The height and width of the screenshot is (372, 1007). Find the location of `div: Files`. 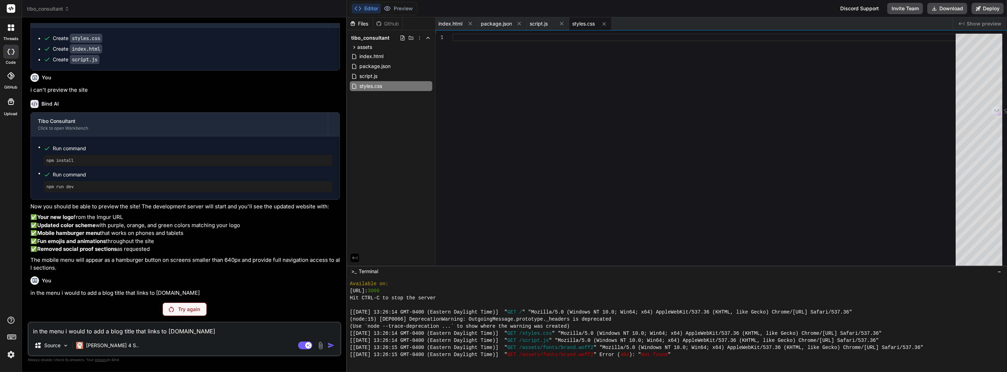

div: Files is located at coordinates (360, 24).